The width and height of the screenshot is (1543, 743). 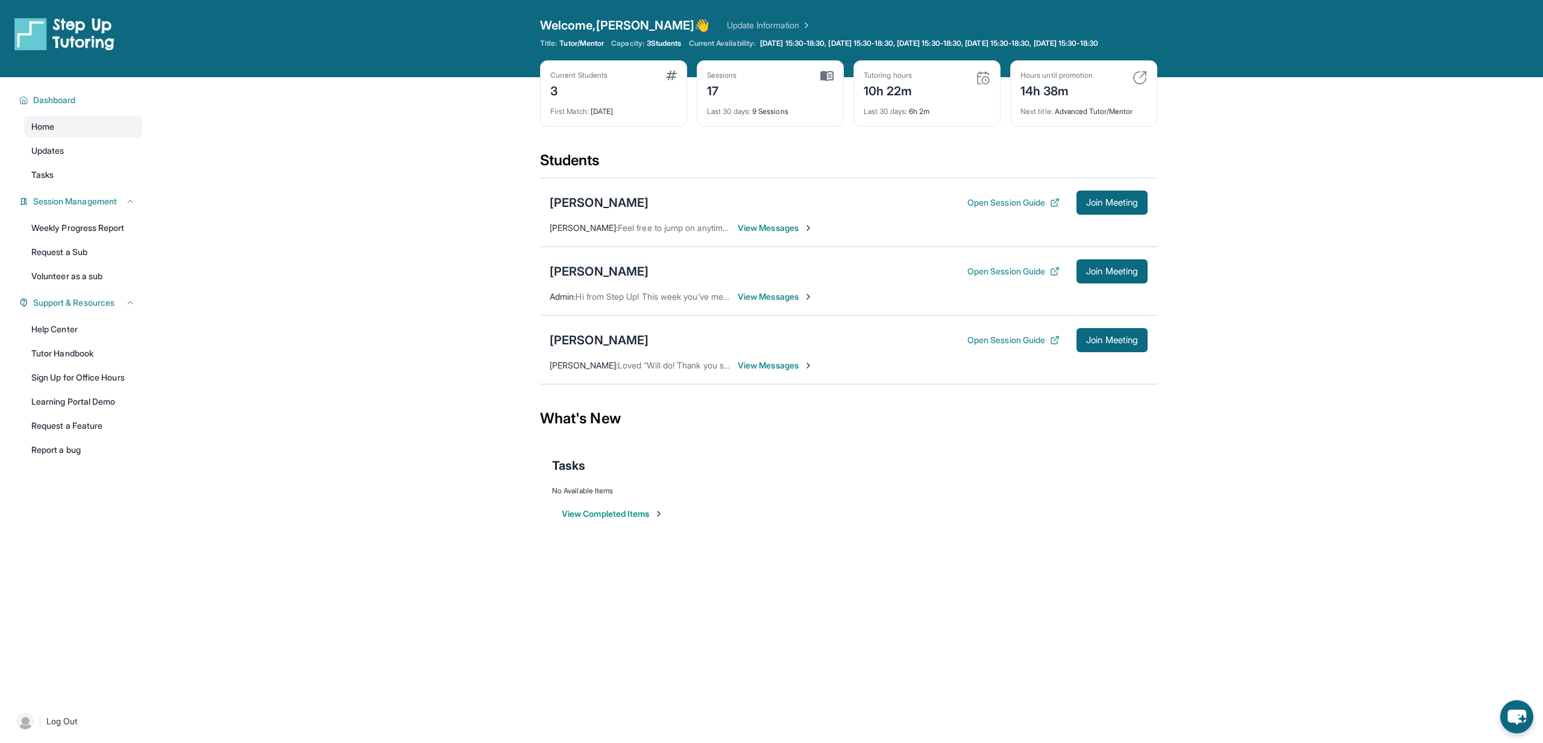 What do you see at coordinates (849, 418) in the screenshot?
I see `div: What's New` at bounding box center [849, 418].